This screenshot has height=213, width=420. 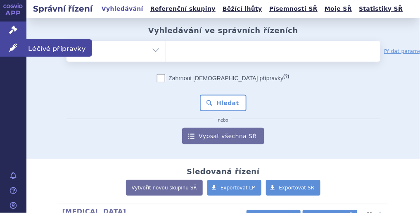 I want to click on span: Léčivé přípravky, so click(x=59, y=48).